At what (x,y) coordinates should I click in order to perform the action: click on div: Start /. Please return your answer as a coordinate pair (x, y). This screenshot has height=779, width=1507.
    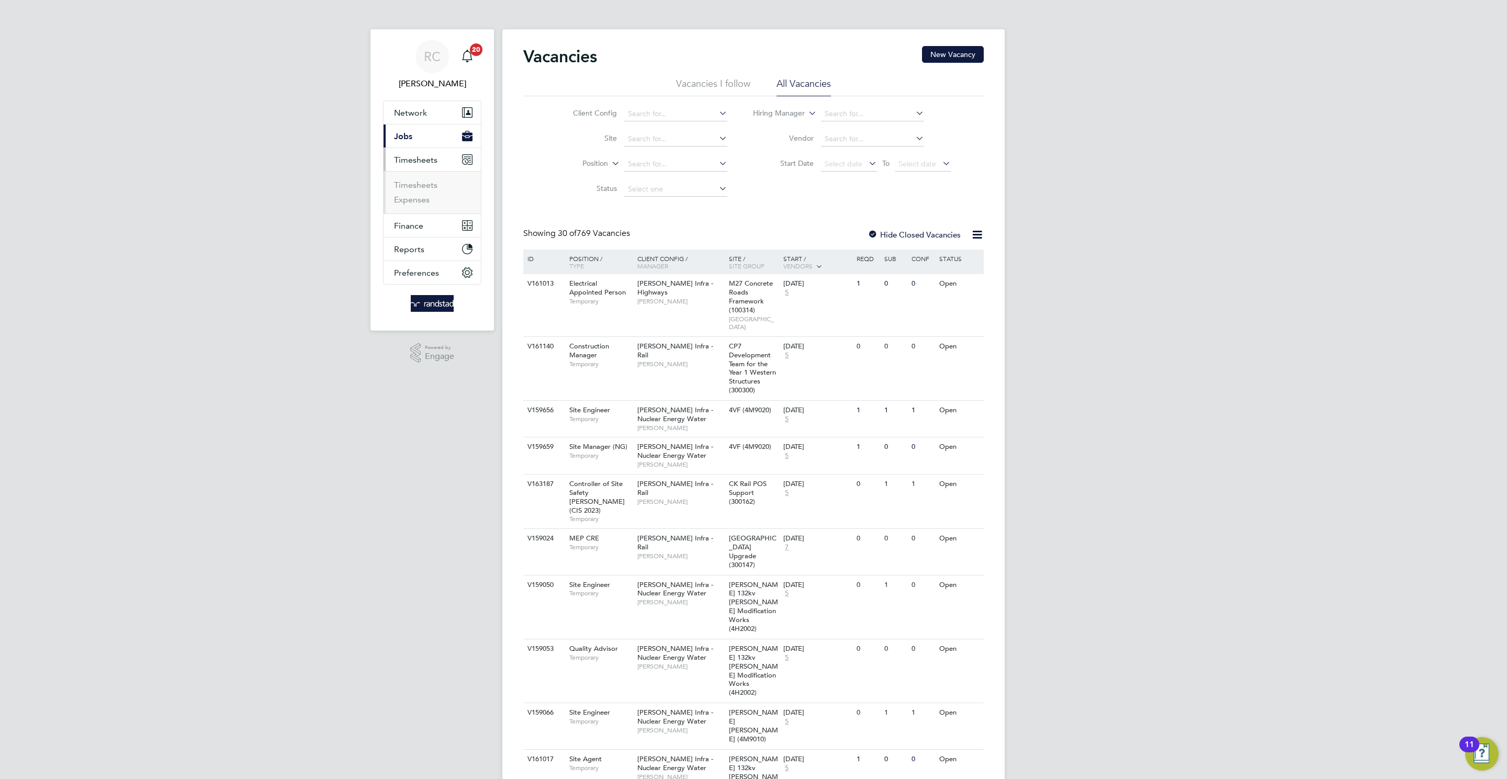
    Looking at the image, I should click on (817, 263).